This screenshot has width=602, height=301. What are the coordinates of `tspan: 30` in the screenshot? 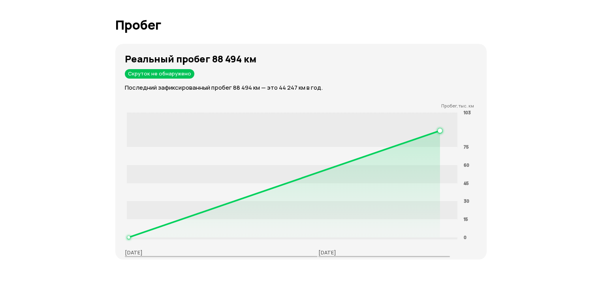 It's located at (467, 201).